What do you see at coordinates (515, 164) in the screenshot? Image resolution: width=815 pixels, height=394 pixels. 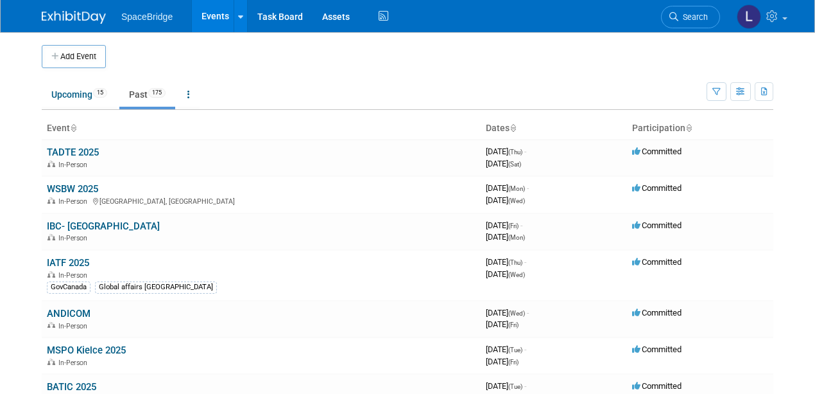 I see `span: (Sat)` at bounding box center [515, 164].